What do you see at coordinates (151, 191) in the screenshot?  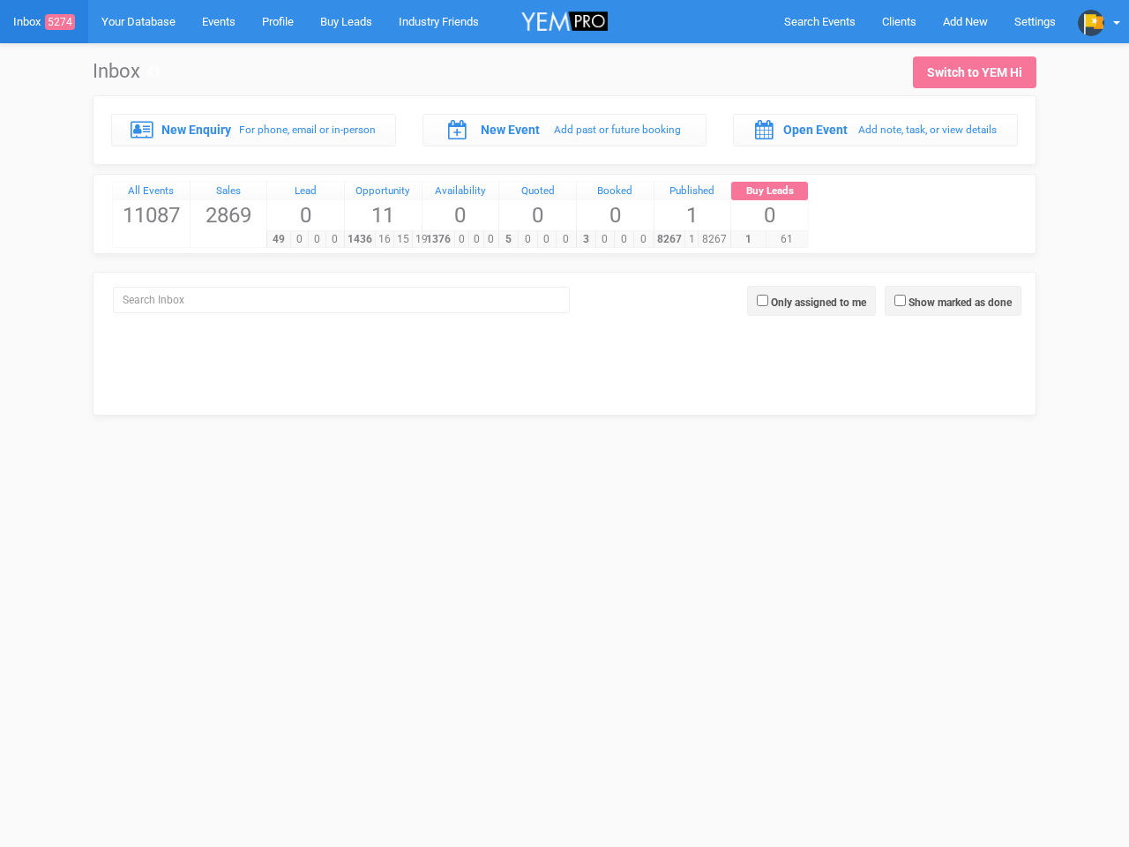 I see `a: All Events` at bounding box center [151, 191].